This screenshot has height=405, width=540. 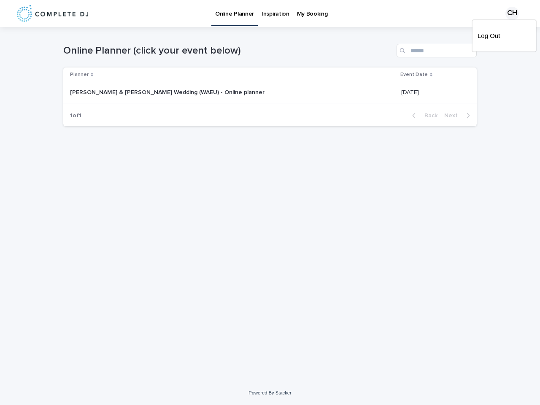 I want to click on span: Next, so click(x=454, y=116).